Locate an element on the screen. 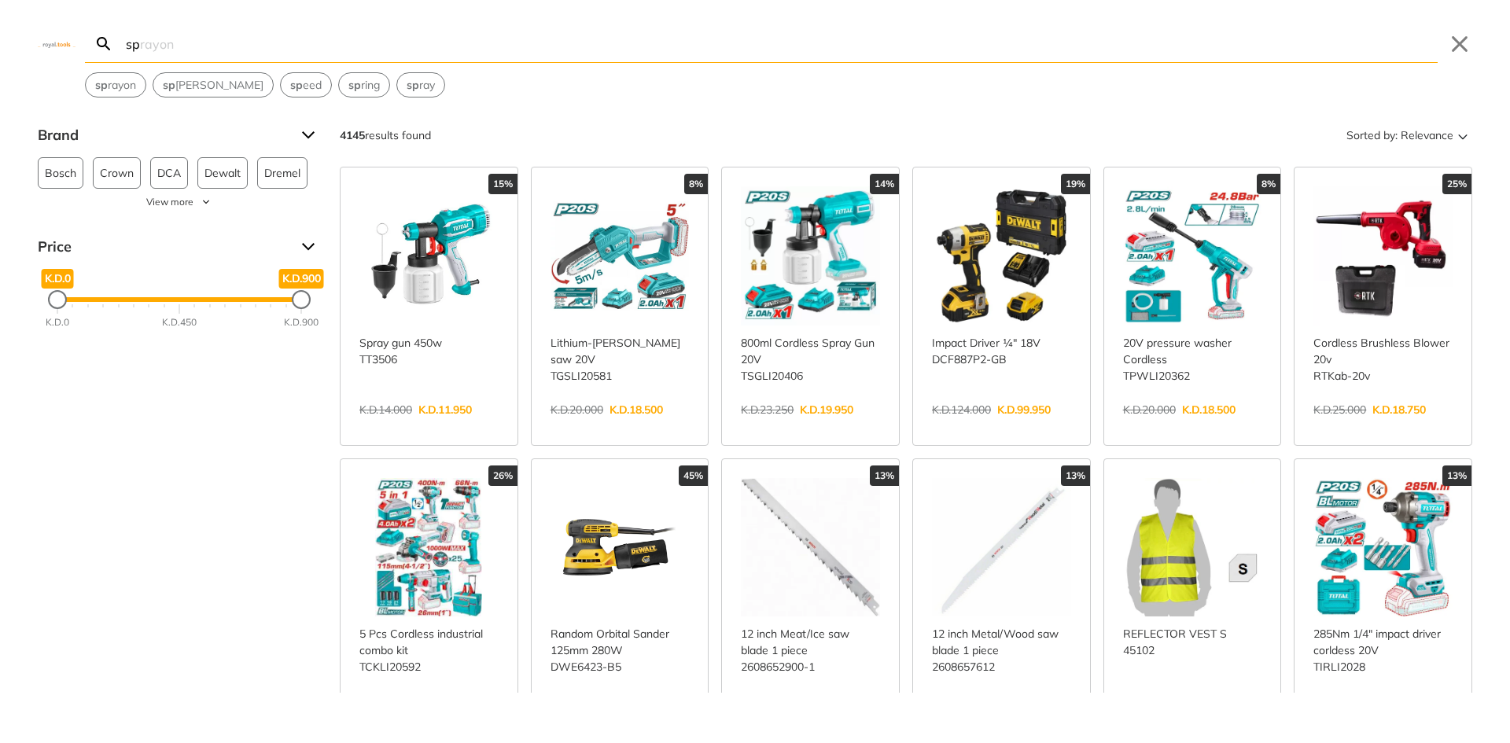 The image size is (1510, 743). span: Price is located at coordinates (164, 247).